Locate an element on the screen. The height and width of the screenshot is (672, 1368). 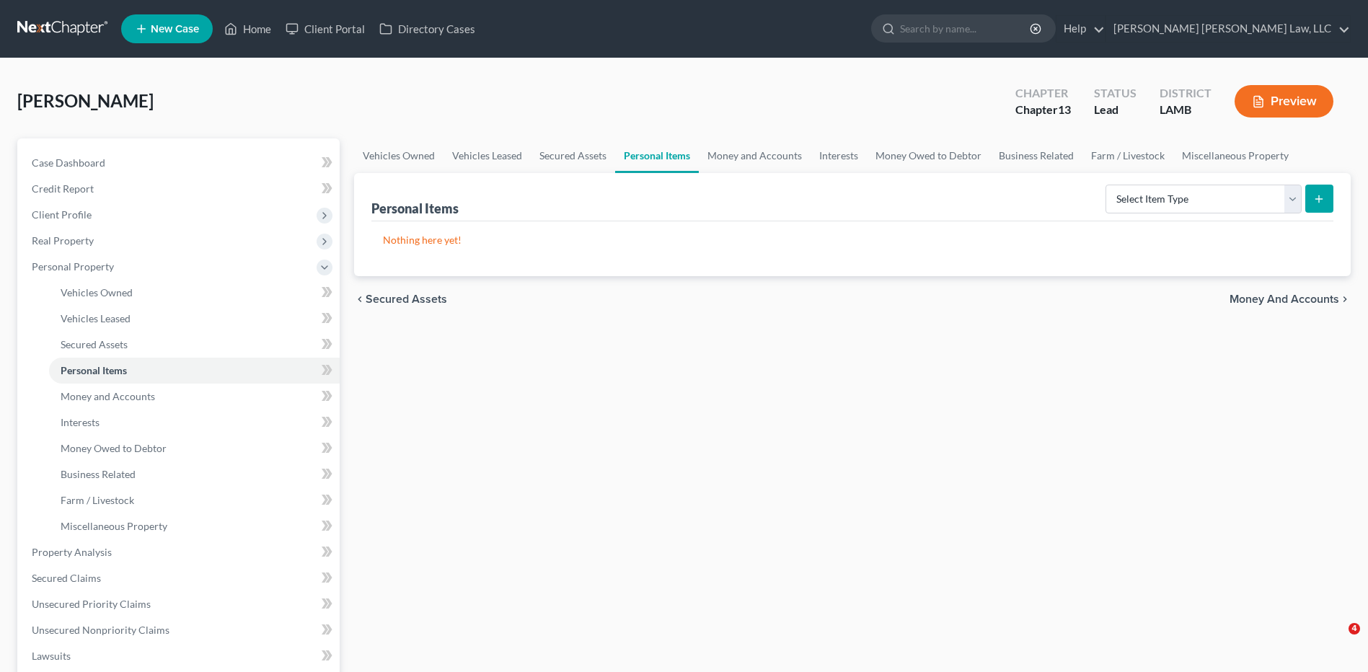
a: Property Analysis is located at coordinates (180, 553).